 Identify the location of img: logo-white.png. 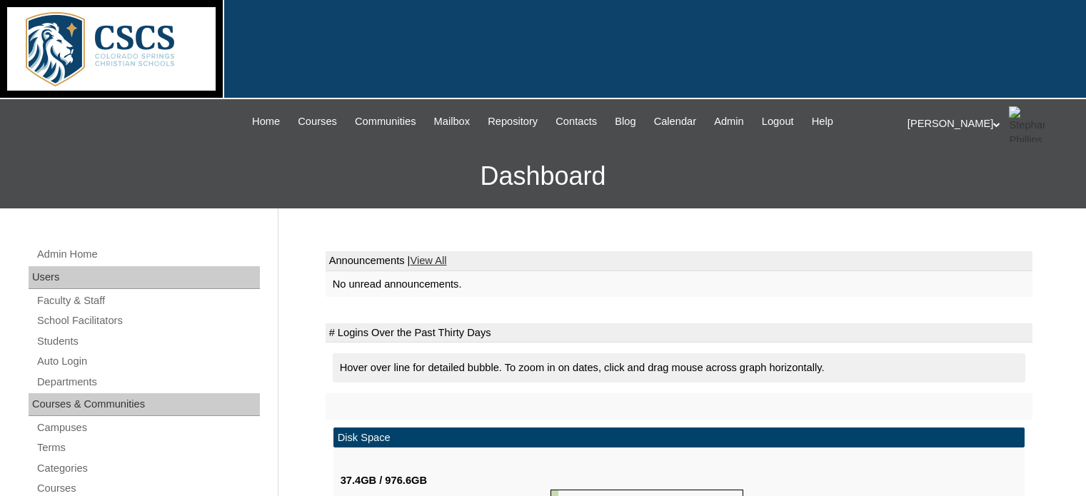
(111, 49).